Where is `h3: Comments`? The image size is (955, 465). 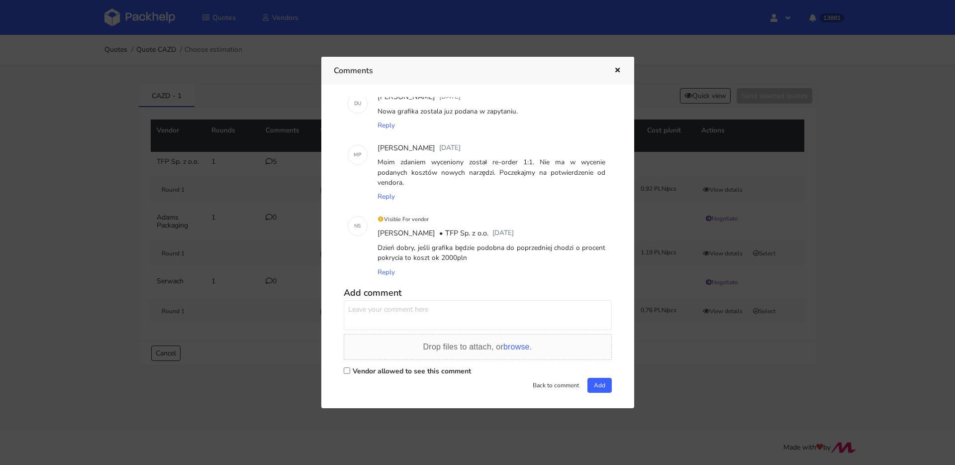
h3: Comments is located at coordinates (466, 71).